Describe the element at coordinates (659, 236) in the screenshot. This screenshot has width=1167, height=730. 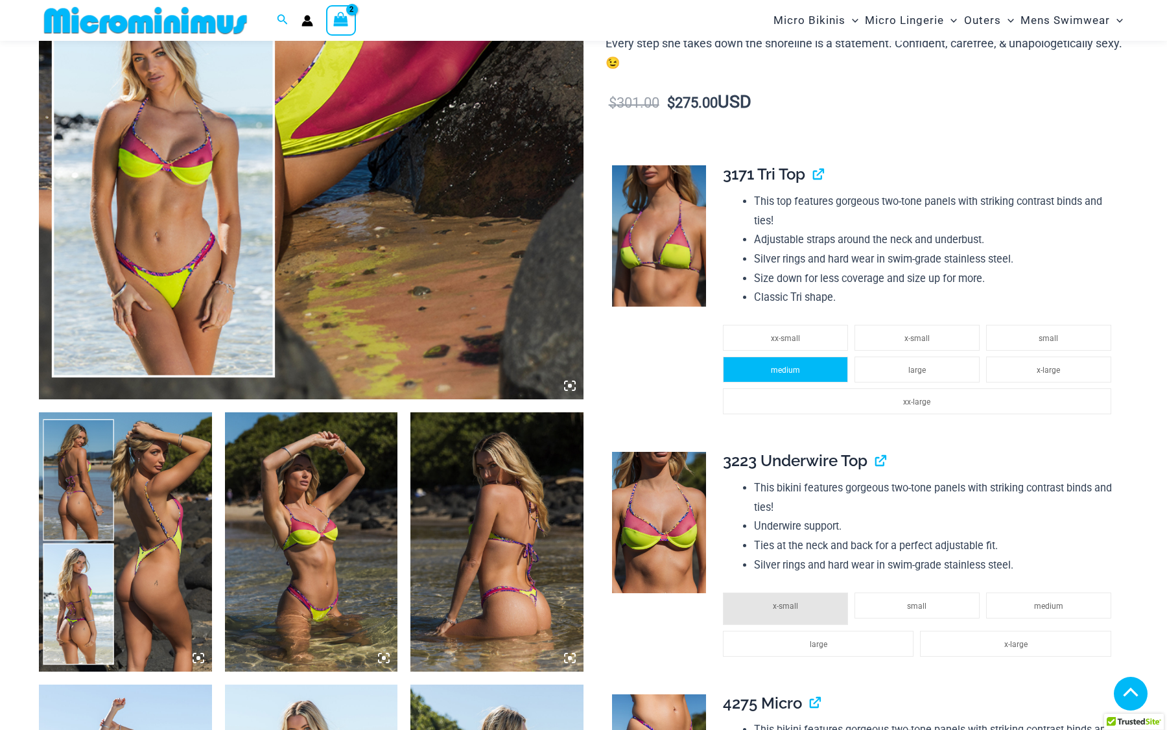
I see `img: Coastal Bliss Leopard Sunset 3171 Tri Top` at that location.